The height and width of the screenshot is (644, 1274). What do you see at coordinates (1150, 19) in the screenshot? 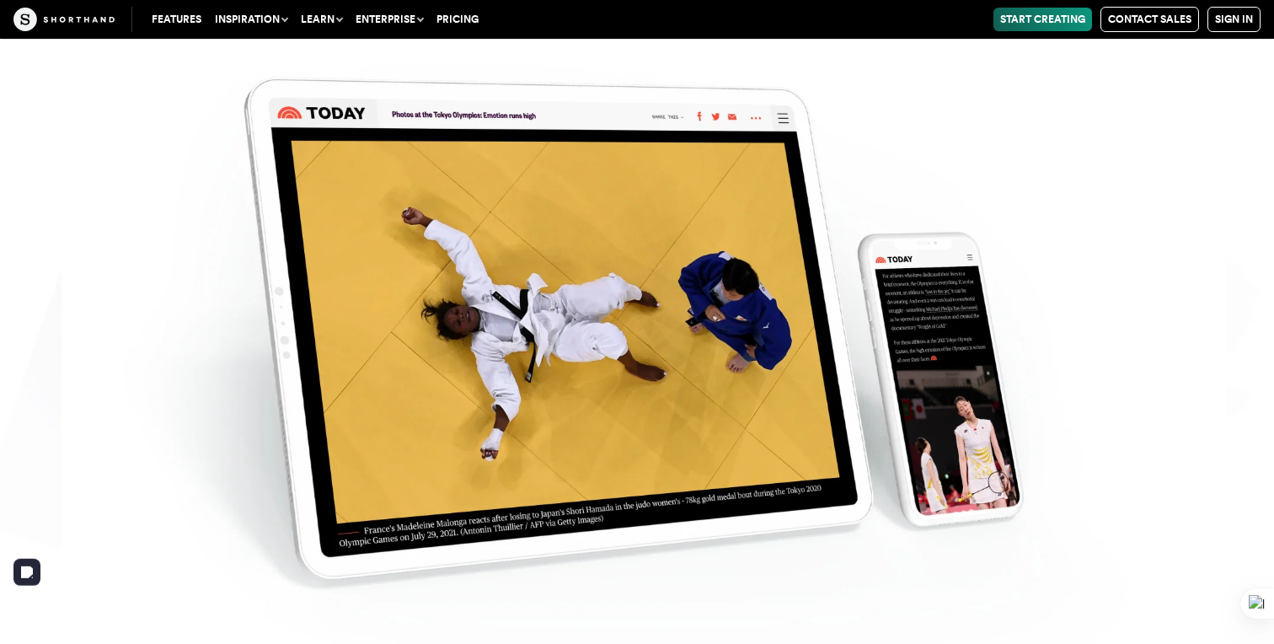
I see `a: Contact Sales` at bounding box center [1150, 19].